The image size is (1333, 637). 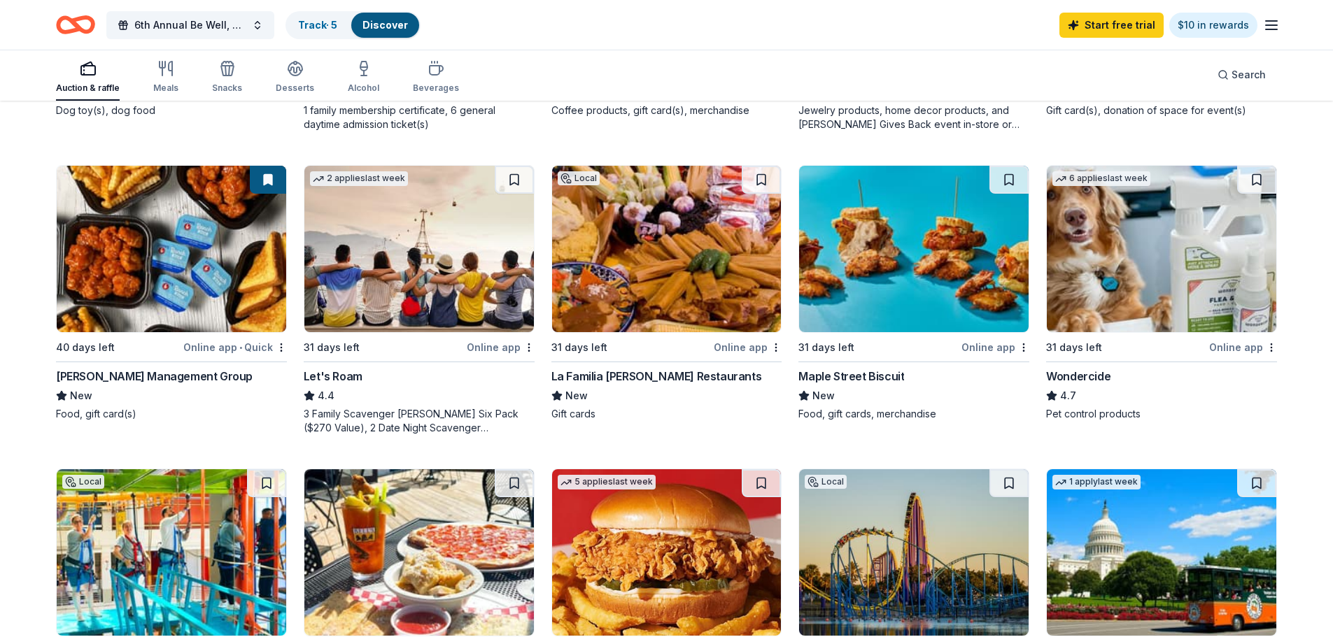 What do you see at coordinates (1078, 376) in the screenshot?
I see `div: Wondercide` at bounding box center [1078, 376].